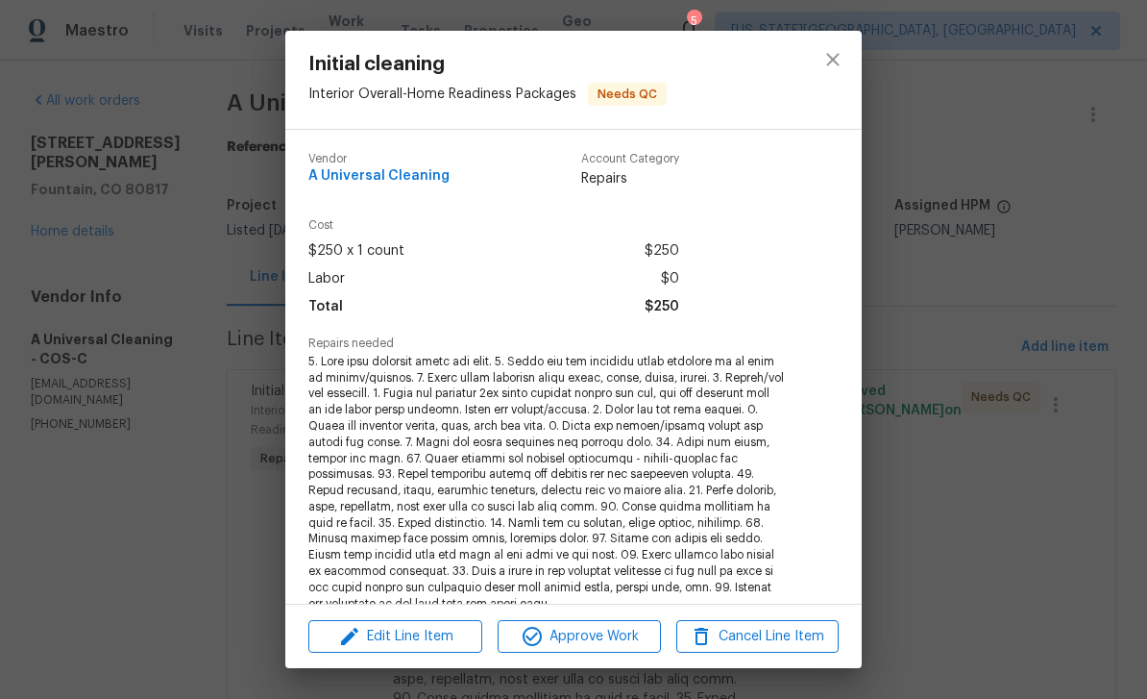  Describe the element at coordinates (327, 279) in the screenshot. I see `span: Labor` at that location.